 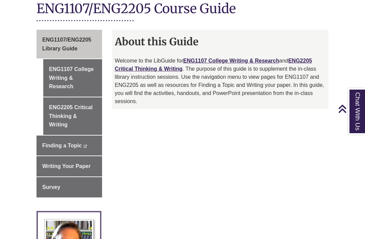 I want to click on a: Back to Top, so click(x=351, y=109).